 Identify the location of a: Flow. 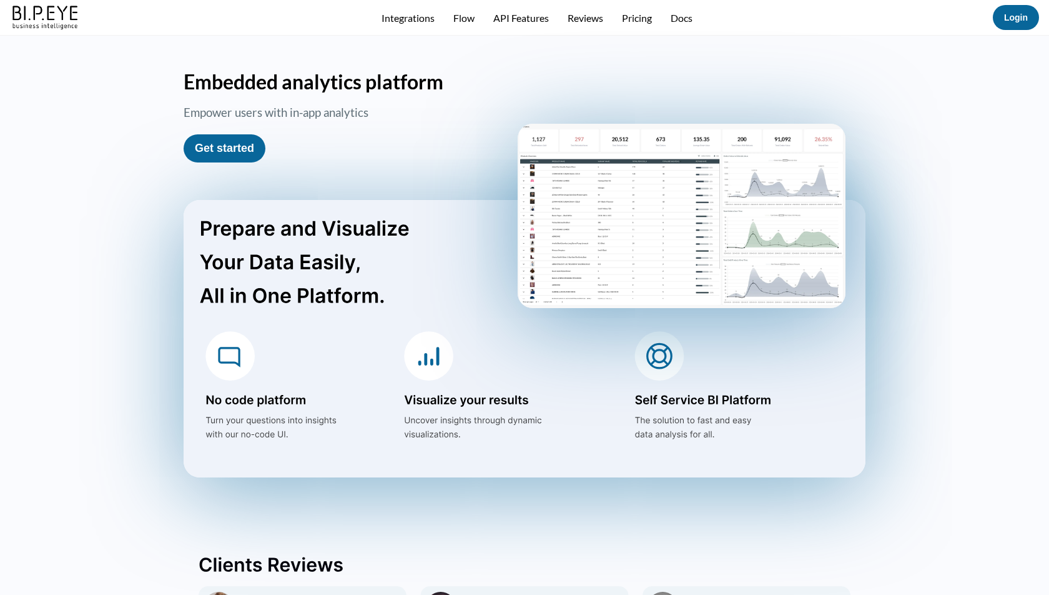
(464, 17).